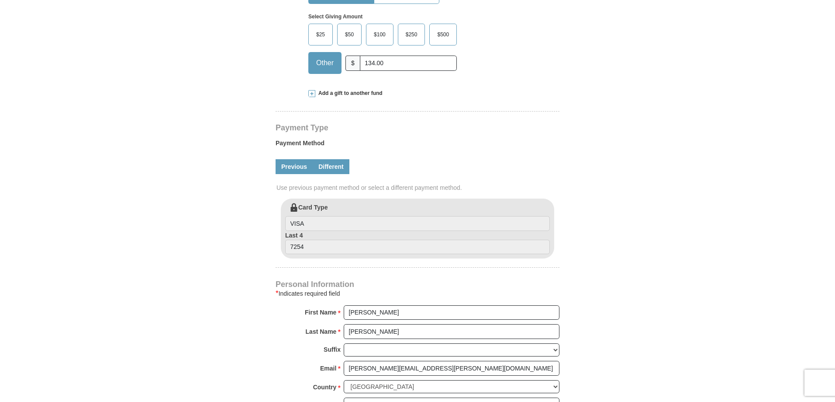 The width and height of the screenshot is (835, 402). What do you see at coordinates (409, 63) in the screenshot?
I see `input: Other Amount` at bounding box center [409, 63].